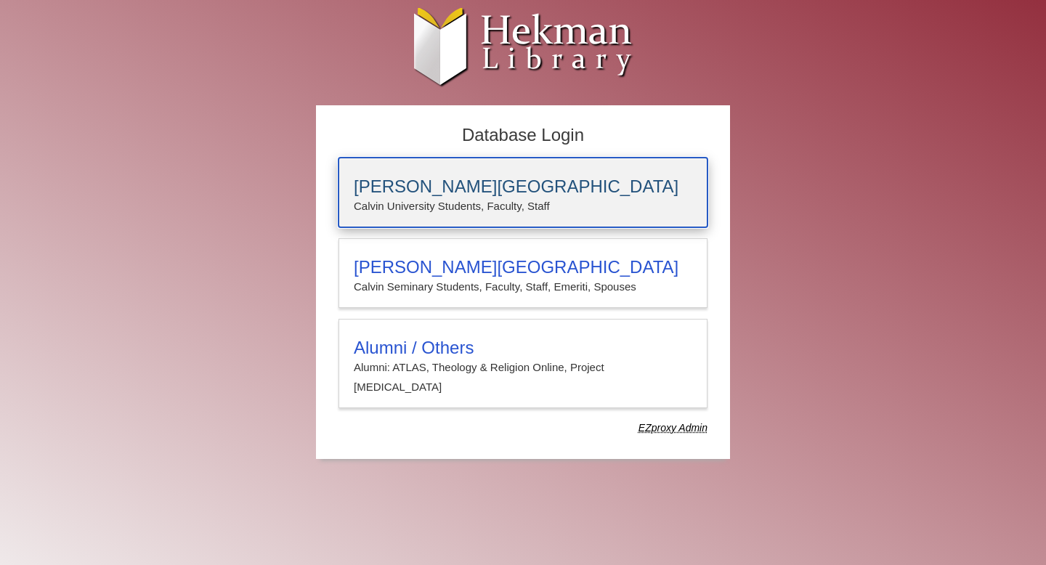  Describe the element at coordinates (523, 287) in the screenshot. I see `p: Calvin Seminary Students, Faculty, Staff, Emeriti, Spouses` at that location.